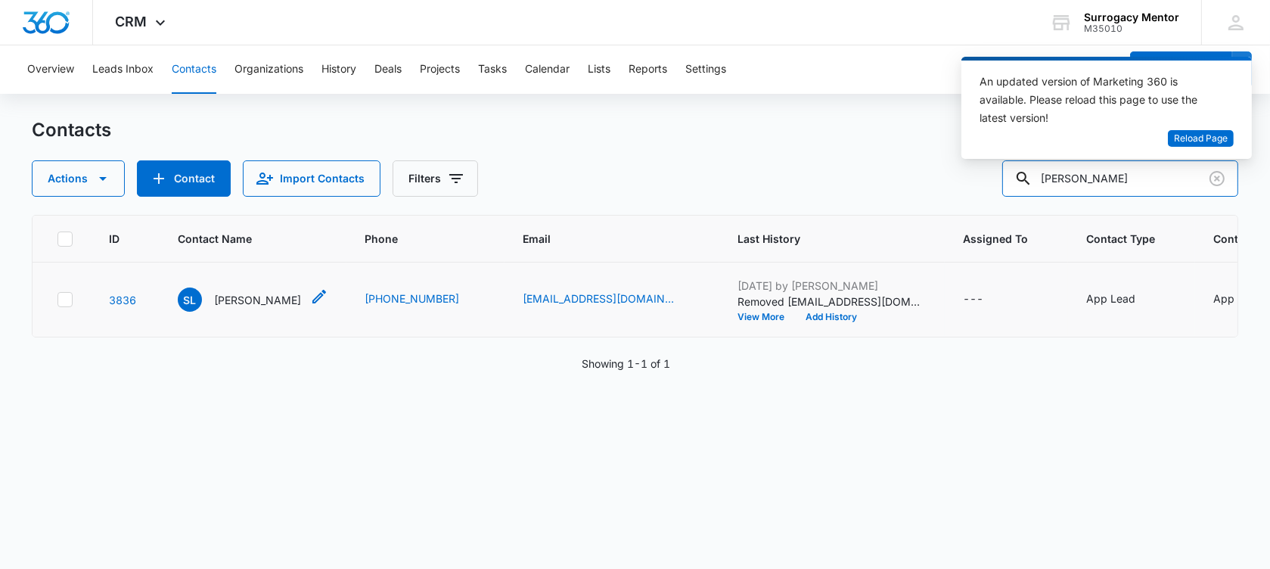 This screenshot has height=569, width=1270. Describe the element at coordinates (1201, 138) in the screenshot. I see `span: Reload Page` at that location.